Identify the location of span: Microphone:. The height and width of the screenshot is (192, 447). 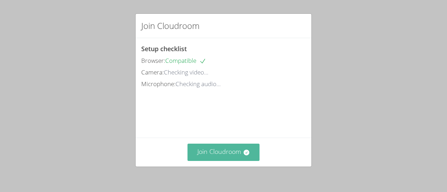
(158, 84).